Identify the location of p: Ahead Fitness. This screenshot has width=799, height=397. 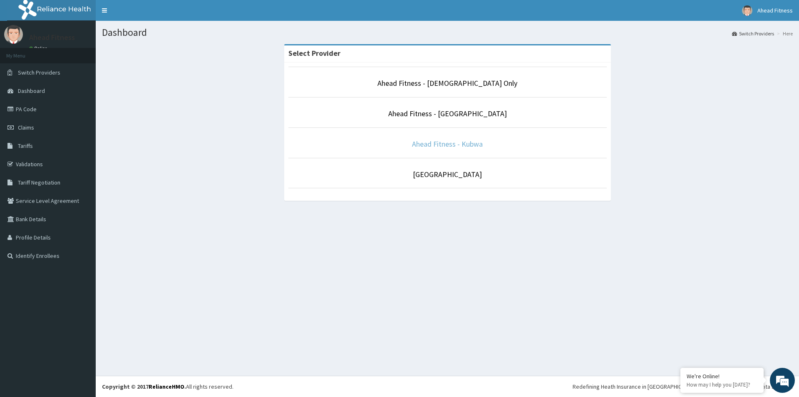
(52, 37).